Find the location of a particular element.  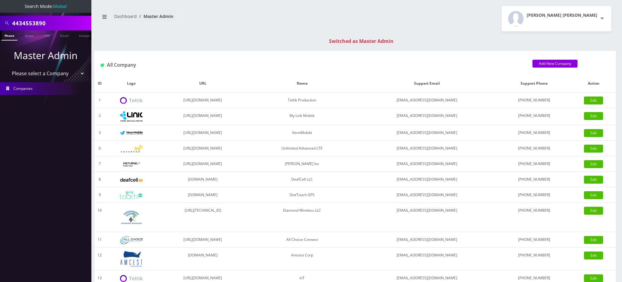

td: Unlimited Advanced LTE is located at coordinates (302, 148).